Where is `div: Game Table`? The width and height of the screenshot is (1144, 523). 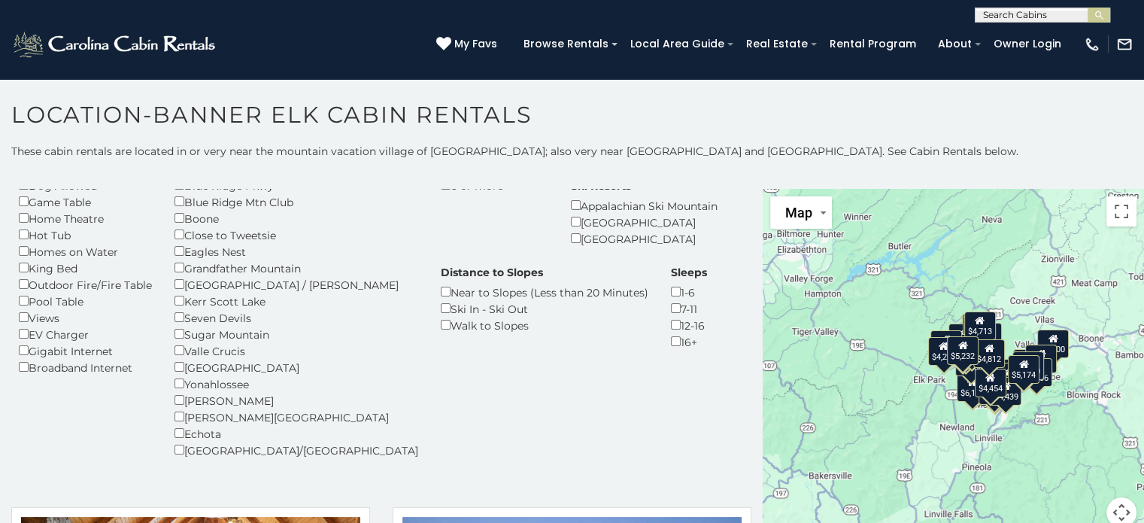
div: Game Table is located at coordinates (85, 202).